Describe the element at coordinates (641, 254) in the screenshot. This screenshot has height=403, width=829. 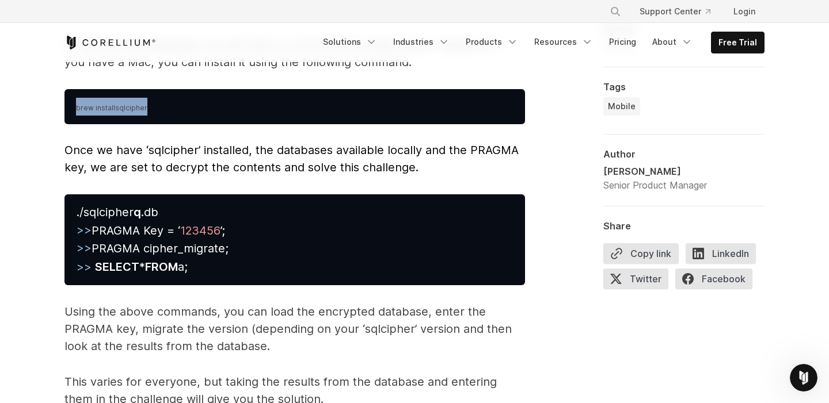
I see `button: Copy link` at that location.